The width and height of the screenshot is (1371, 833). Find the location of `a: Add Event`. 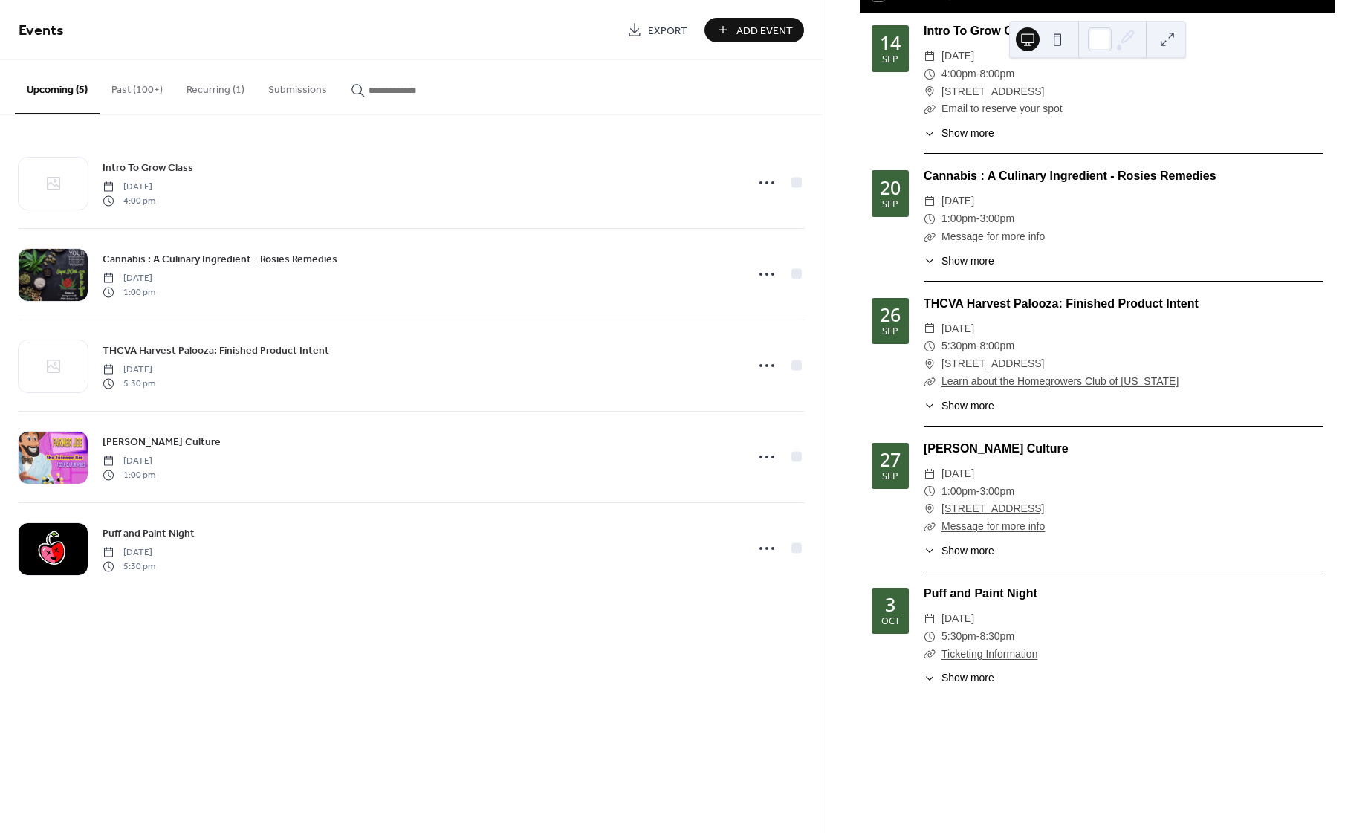

a: Add Event is located at coordinates (754, 30).